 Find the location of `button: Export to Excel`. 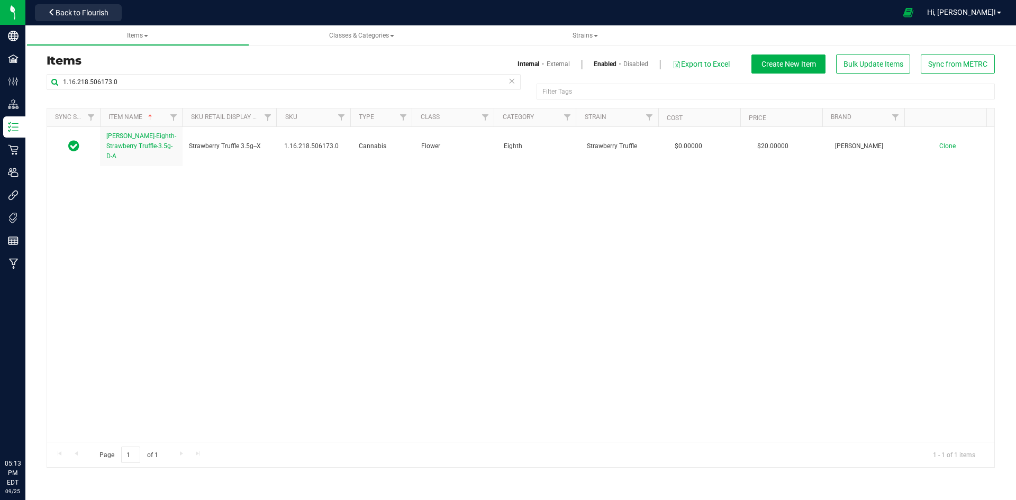

button: Export to Excel is located at coordinates (701, 64).